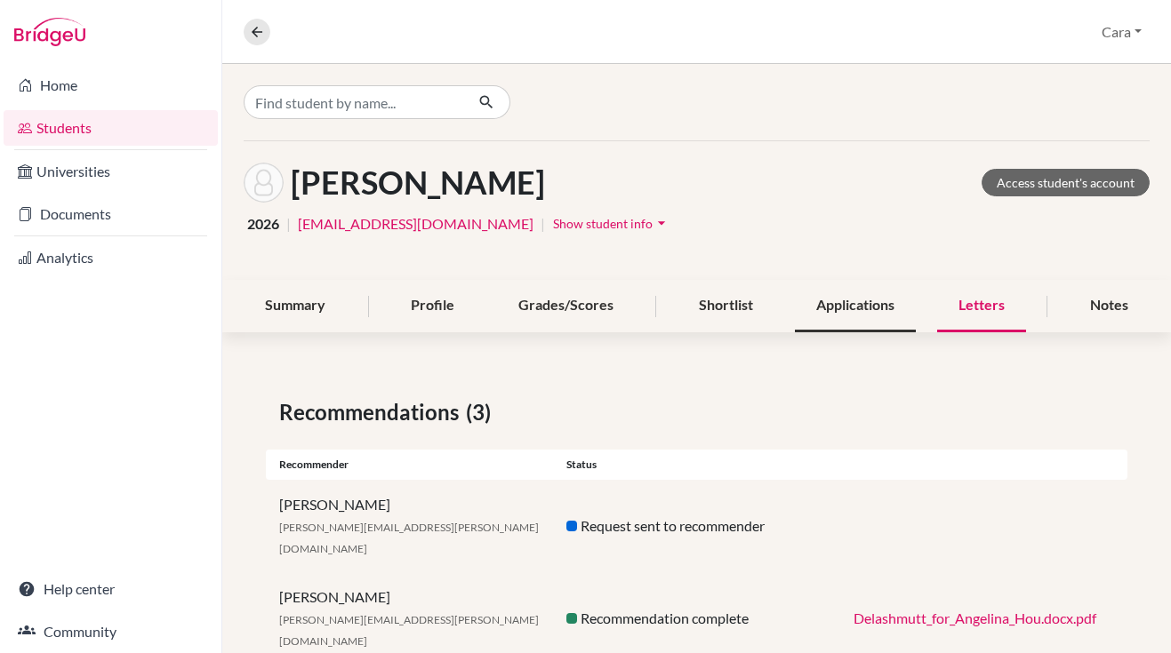 Image resolution: width=1171 pixels, height=653 pixels. I want to click on input: Find student by name..., so click(354, 102).